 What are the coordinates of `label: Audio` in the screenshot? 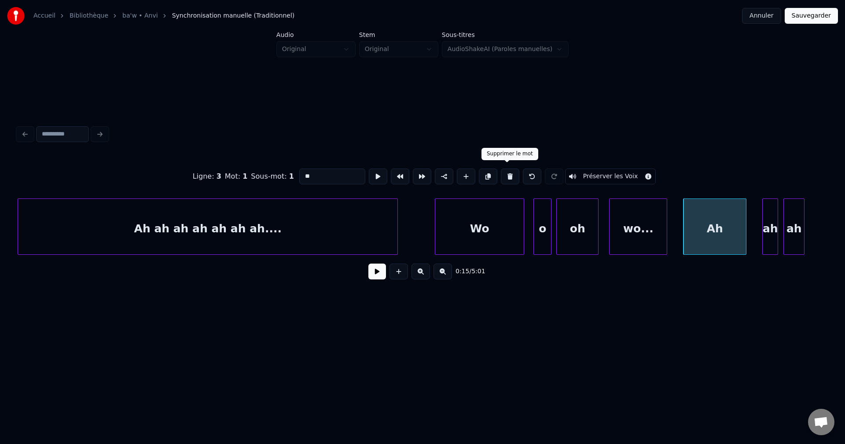 It's located at (316, 35).